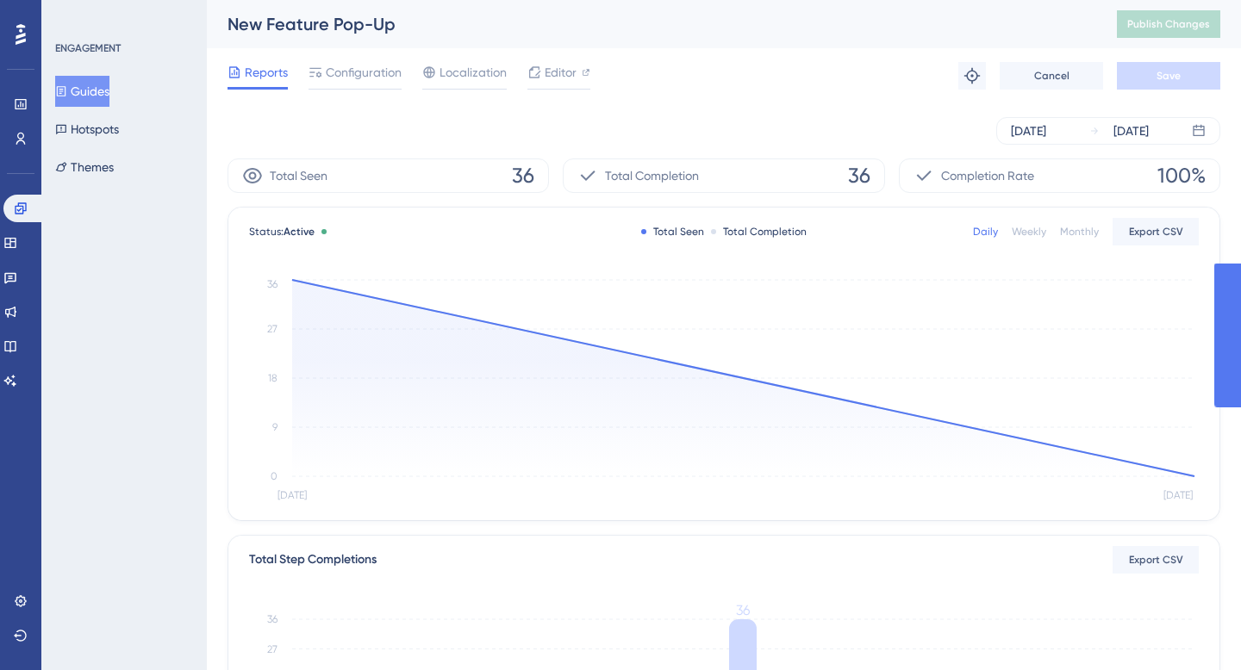 This screenshot has width=1241, height=670. What do you see at coordinates (299, 232) in the screenshot?
I see `span: Active` at bounding box center [299, 232].